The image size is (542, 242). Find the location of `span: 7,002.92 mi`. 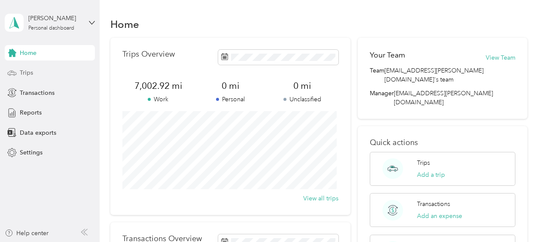

span: 7,002.92 mi is located at coordinates (158, 86).